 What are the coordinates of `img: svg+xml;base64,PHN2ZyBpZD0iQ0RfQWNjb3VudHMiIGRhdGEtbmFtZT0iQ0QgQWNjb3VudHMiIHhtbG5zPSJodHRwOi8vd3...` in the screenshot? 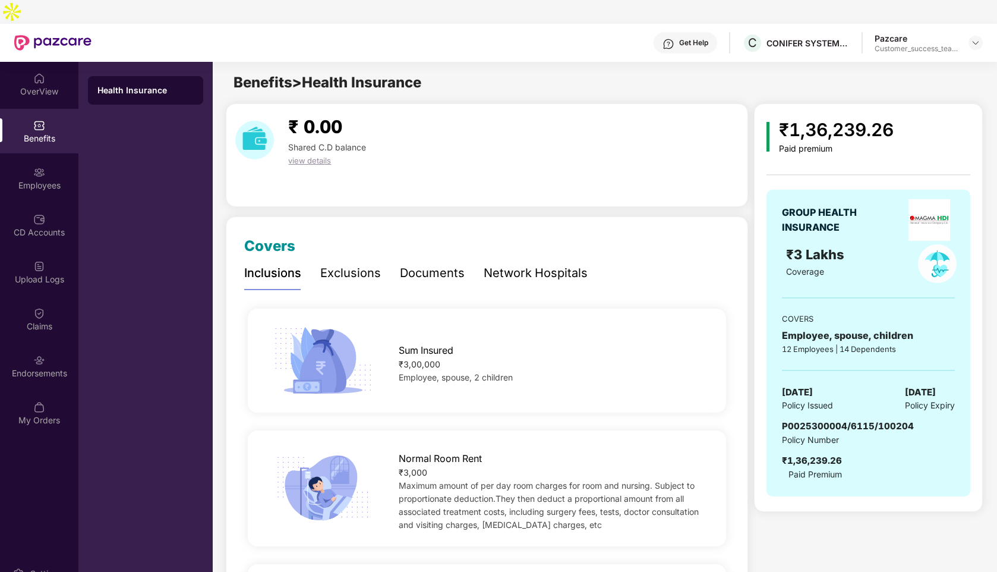 It's located at (39, 219).